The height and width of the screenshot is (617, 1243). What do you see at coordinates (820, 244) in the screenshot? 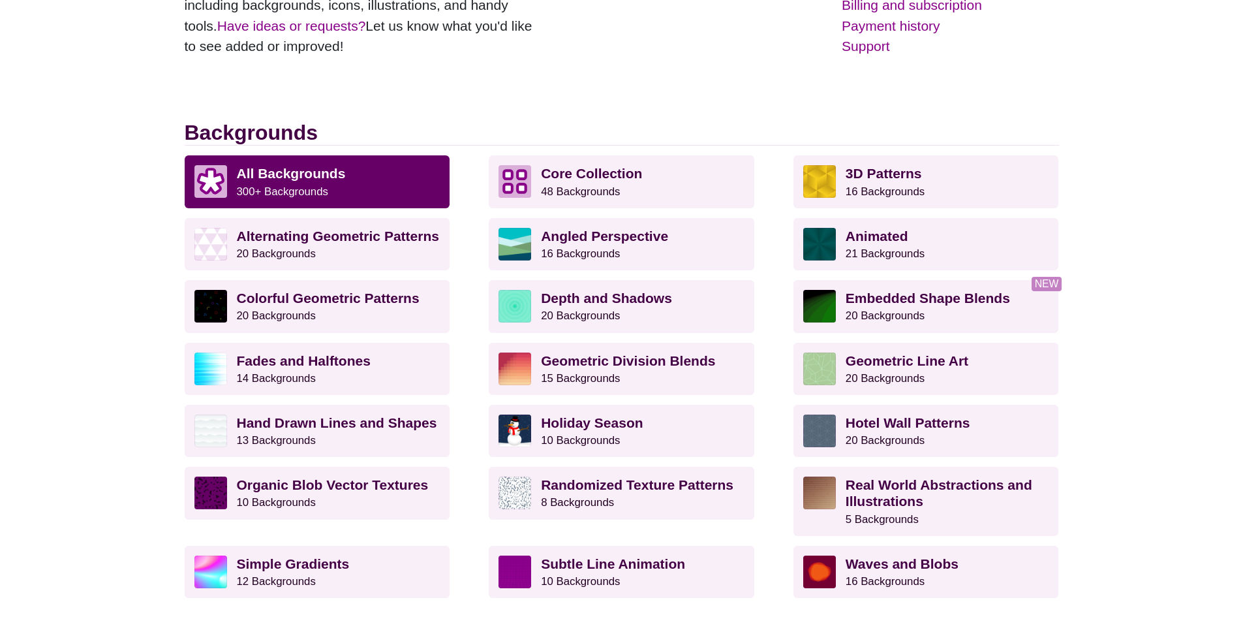
I see `img: green rave light effect animated background` at bounding box center [820, 244].